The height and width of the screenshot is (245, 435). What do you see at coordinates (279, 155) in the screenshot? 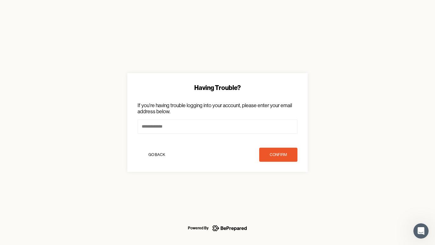
I see `button: confirm` at bounding box center [279, 155].